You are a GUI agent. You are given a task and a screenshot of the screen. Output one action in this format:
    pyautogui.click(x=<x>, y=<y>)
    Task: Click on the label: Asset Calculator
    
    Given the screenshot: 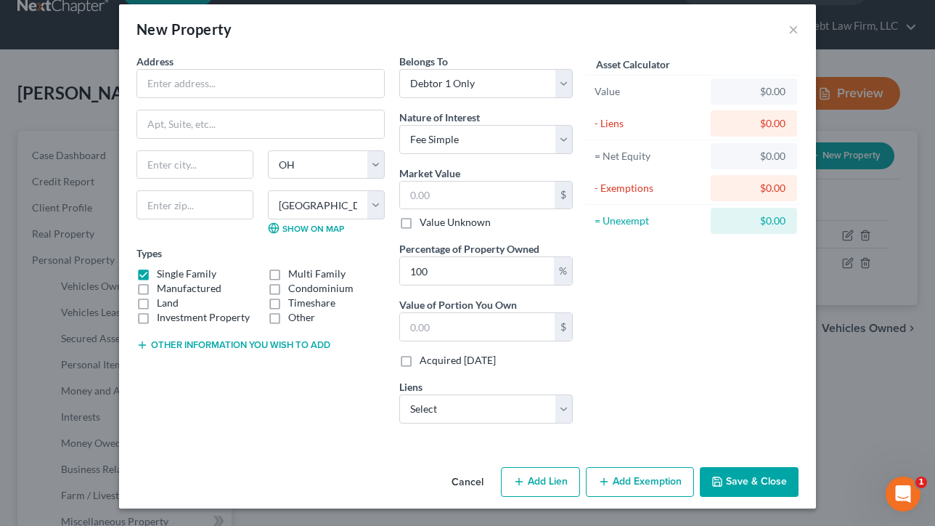 What is the action you would take?
    pyautogui.click(x=633, y=64)
    